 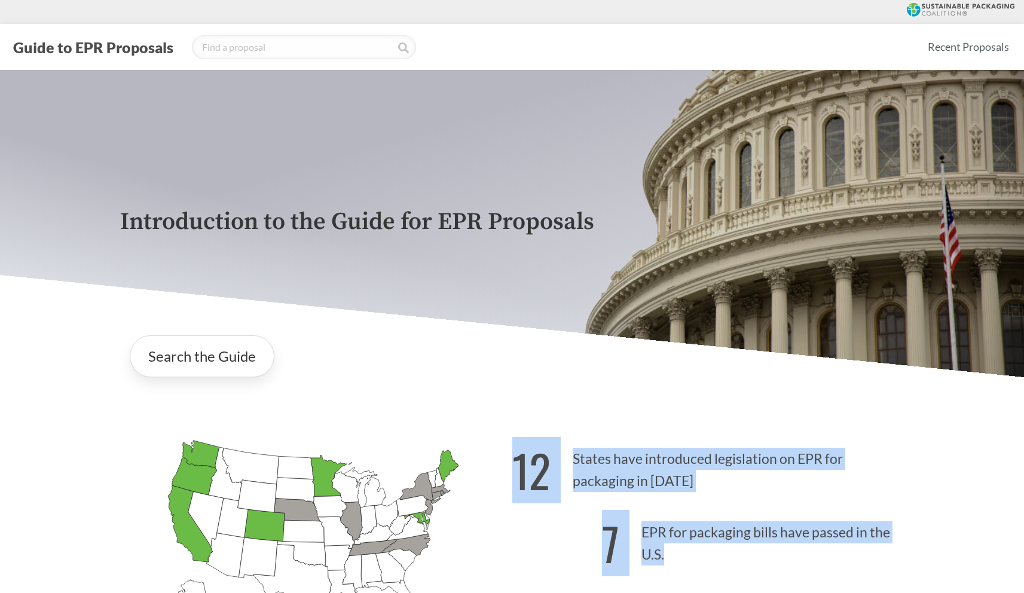 What do you see at coordinates (611, 543) in the screenshot?
I see `strong: 7` at bounding box center [611, 543].